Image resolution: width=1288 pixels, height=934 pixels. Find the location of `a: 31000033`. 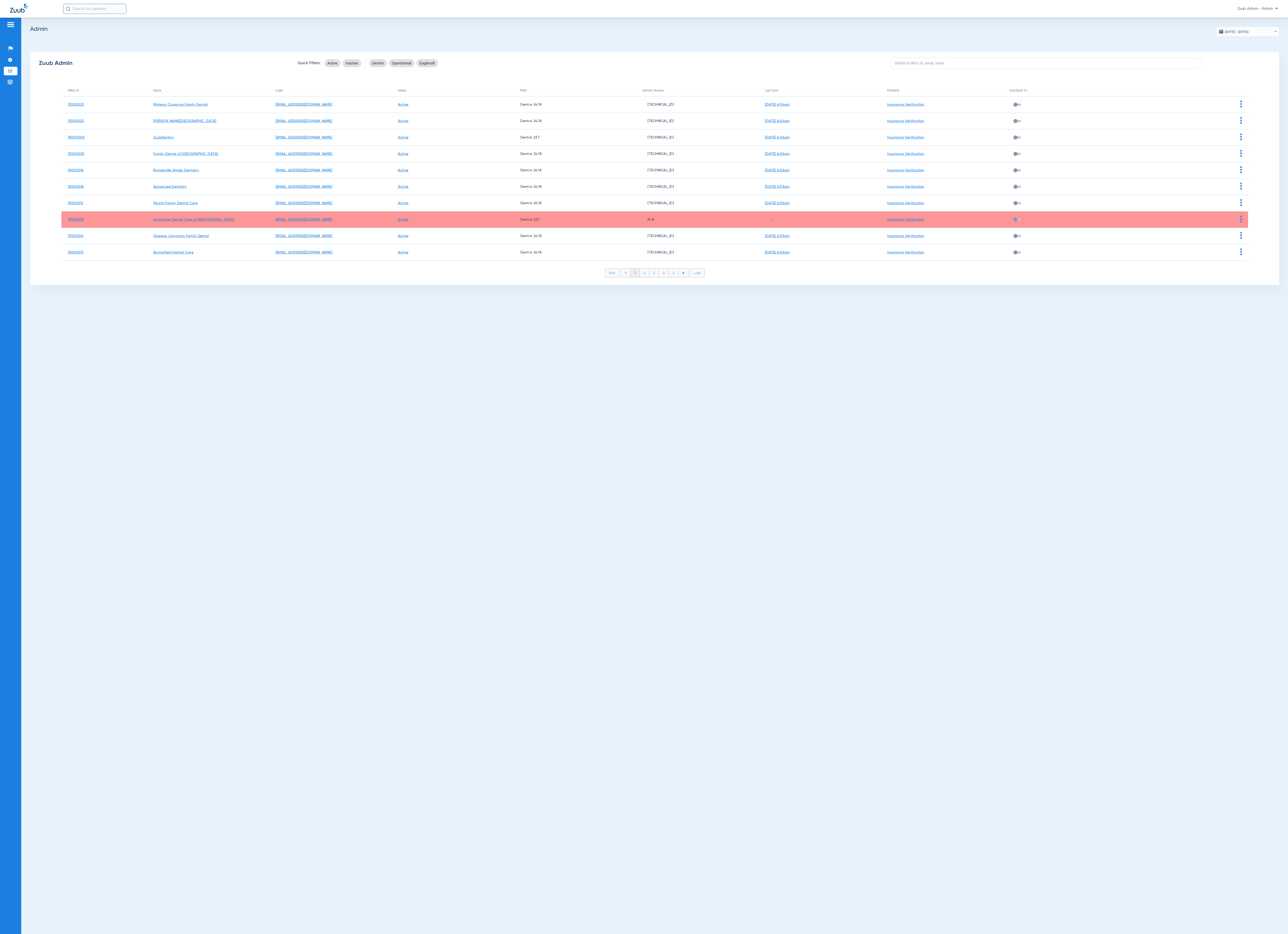

a: 31000033 is located at coordinates (76, 219).